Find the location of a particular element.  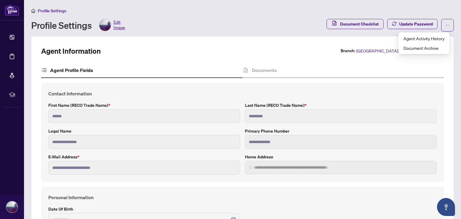

span: home is located at coordinates (33, 11).